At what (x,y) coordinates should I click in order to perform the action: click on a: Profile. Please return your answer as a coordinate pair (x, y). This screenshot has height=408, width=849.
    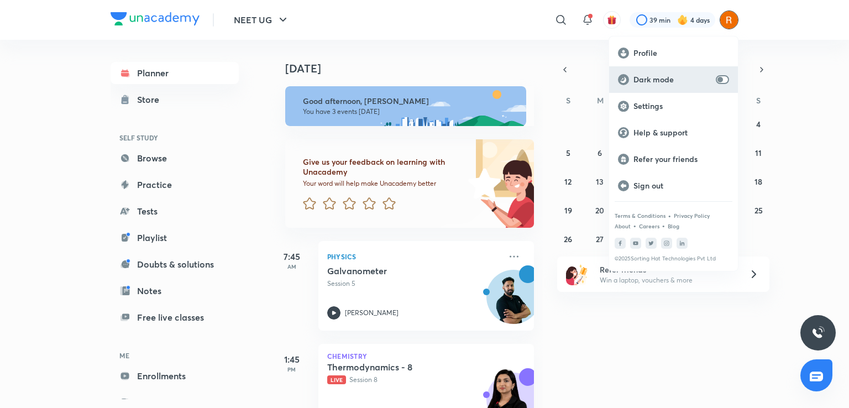
    Looking at the image, I should click on (673, 53).